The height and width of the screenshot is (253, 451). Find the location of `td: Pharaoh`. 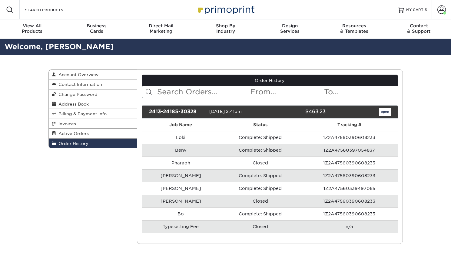

td: Pharaoh is located at coordinates (181, 163).